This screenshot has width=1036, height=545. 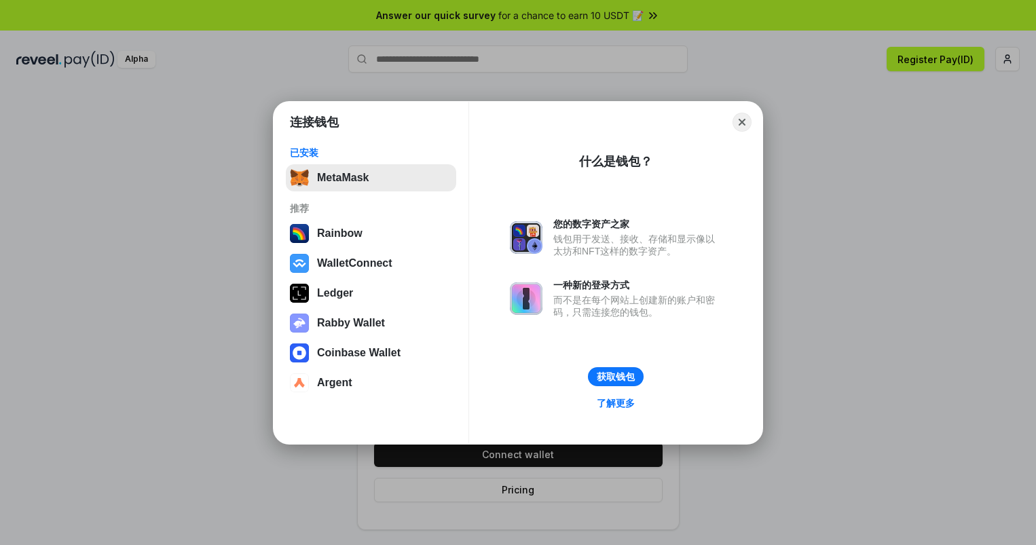 I want to click on button: Rainbow, so click(x=371, y=234).